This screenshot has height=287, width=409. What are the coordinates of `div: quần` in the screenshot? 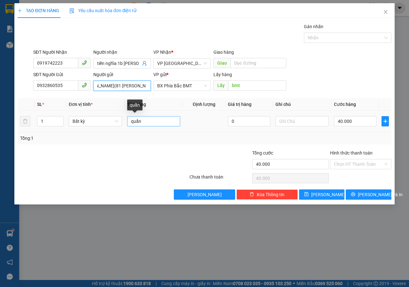 It's located at (135, 105).